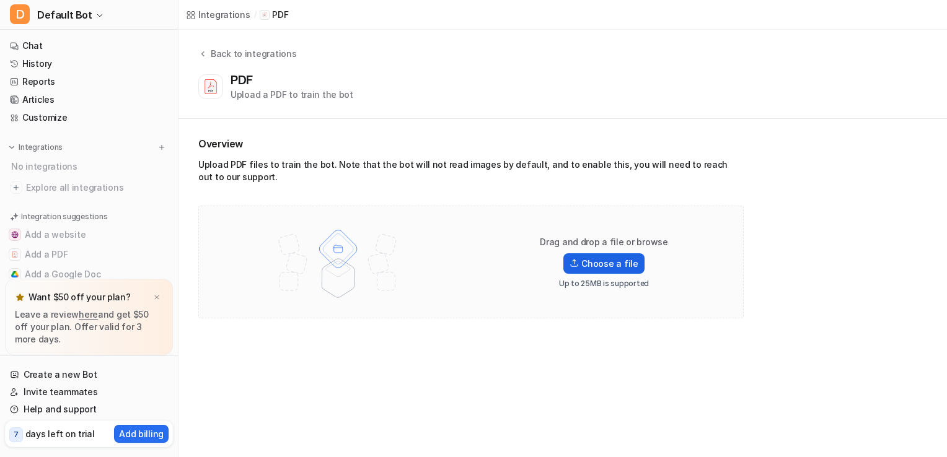  Describe the element at coordinates (88, 314) in the screenshot. I see `a: here` at that location.